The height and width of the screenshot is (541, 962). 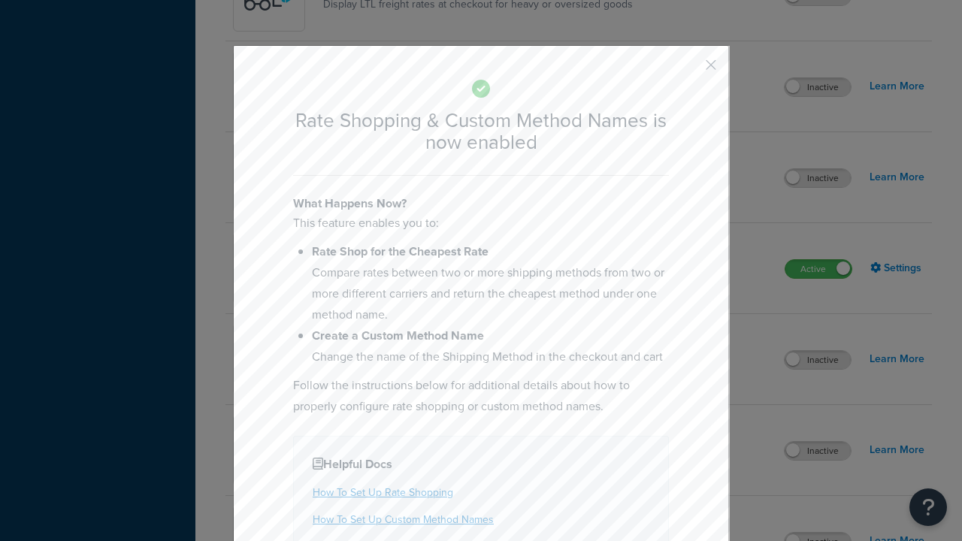 What do you see at coordinates (481, 204) in the screenshot?
I see `h4: What Happens Now?` at bounding box center [481, 204].